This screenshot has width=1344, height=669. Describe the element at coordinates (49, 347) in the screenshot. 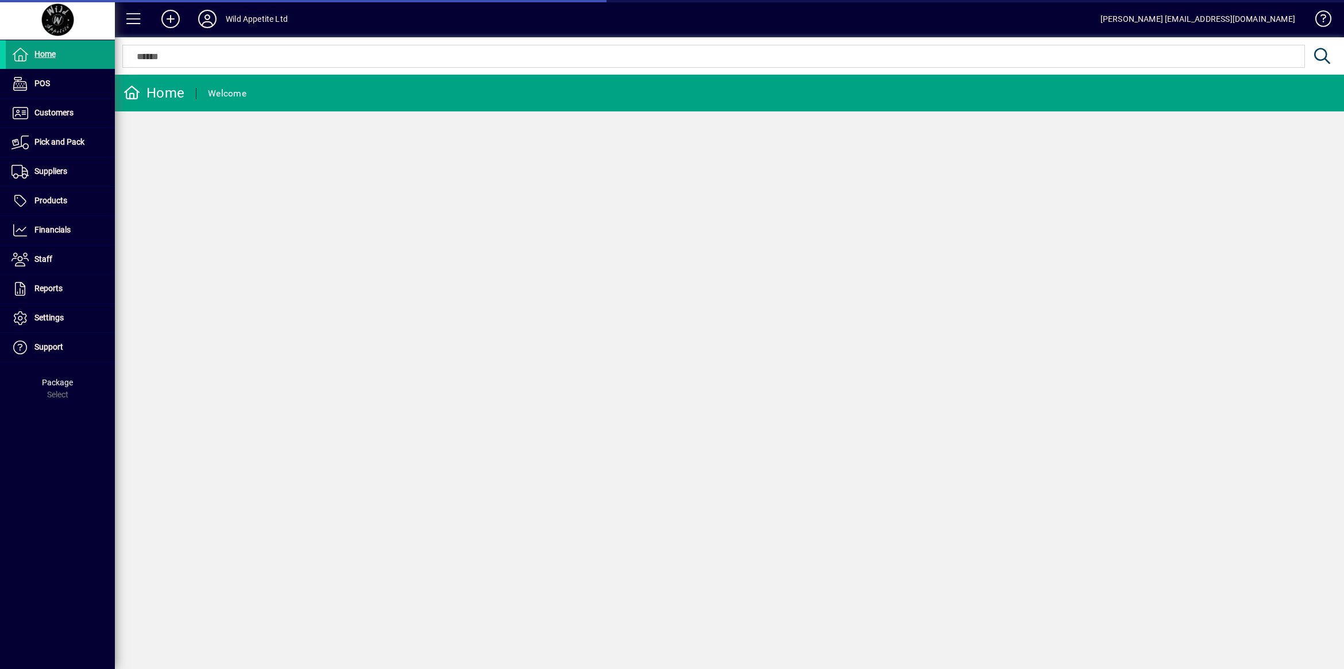

I see `span: Support` at that location.